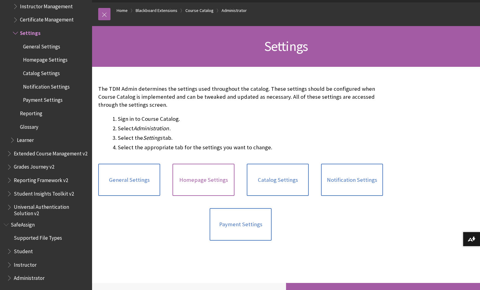 The height and width of the screenshot is (290, 480). Describe the element at coordinates (34, 166) in the screenshot. I see `span: Grades Journey v2` at that location.